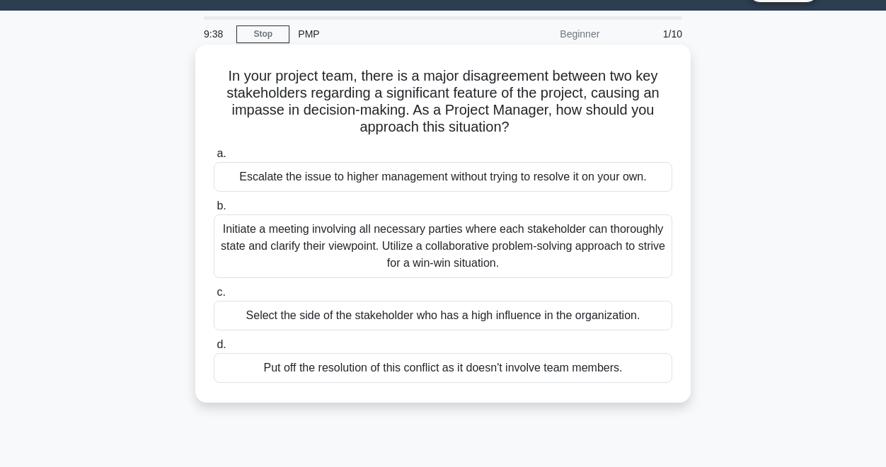  Describe the element at coordinates (221, 153) in the screenshot. I see `span: a.` at that location.